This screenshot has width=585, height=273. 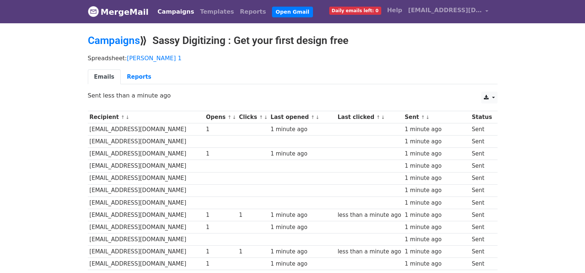 What do you see at coordinates (355, 10) in the screenshot?
I see `a: Daily emails left: 0` at bounding box center [355, 10].